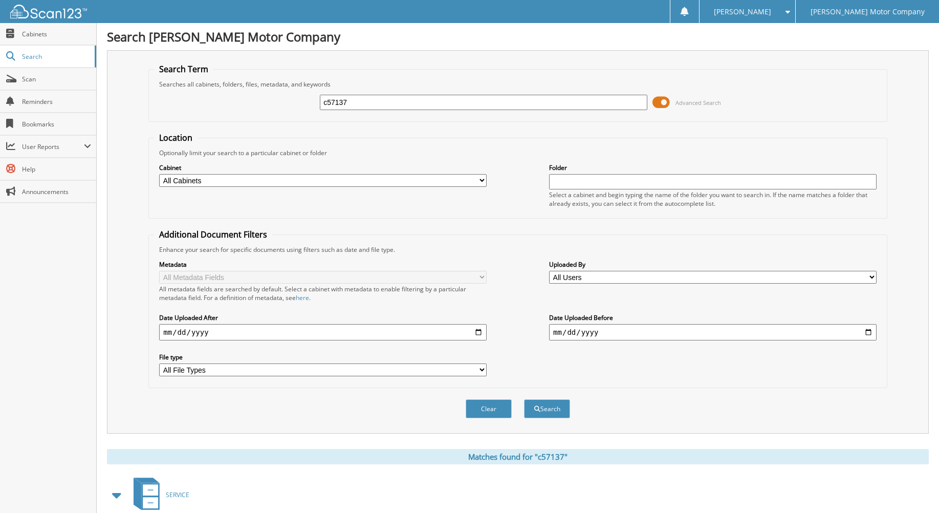  What do you see at coordinates (56, 34) in the screenshot?
I see `span: Cabinets` at bounding box center [56, 34].